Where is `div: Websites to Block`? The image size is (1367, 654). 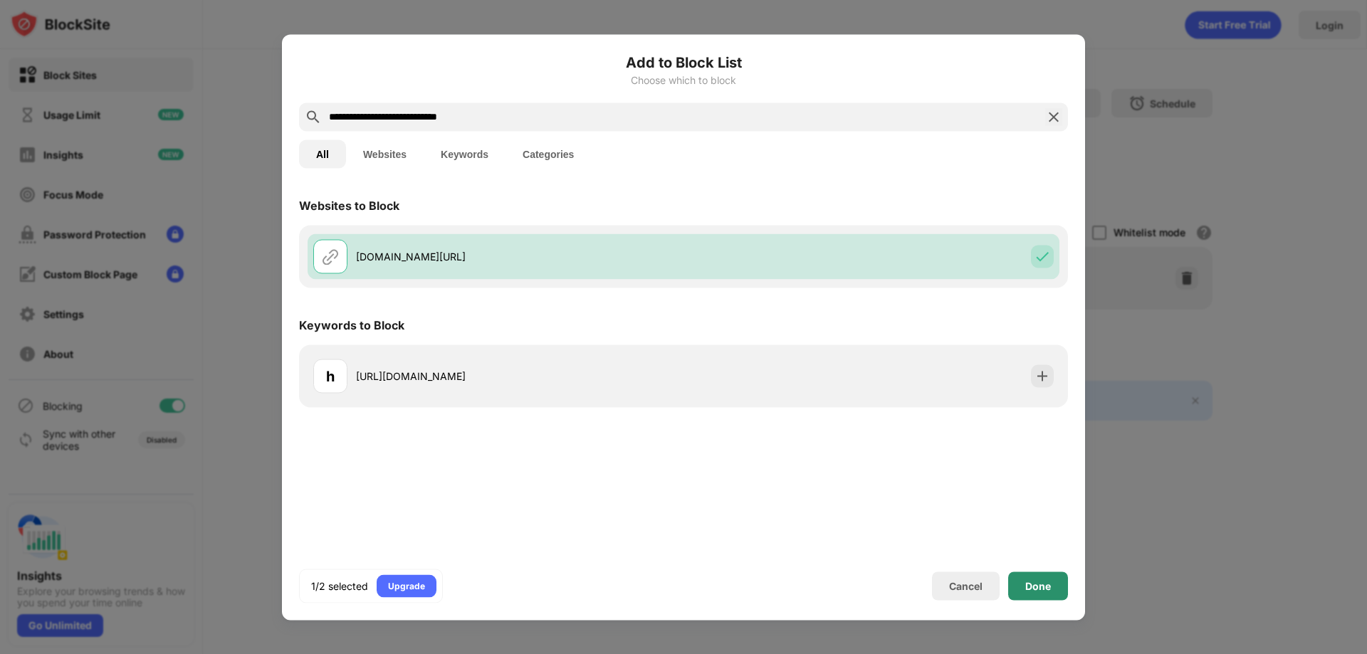 div: Websites to Block is located at coordinates (349, 205).